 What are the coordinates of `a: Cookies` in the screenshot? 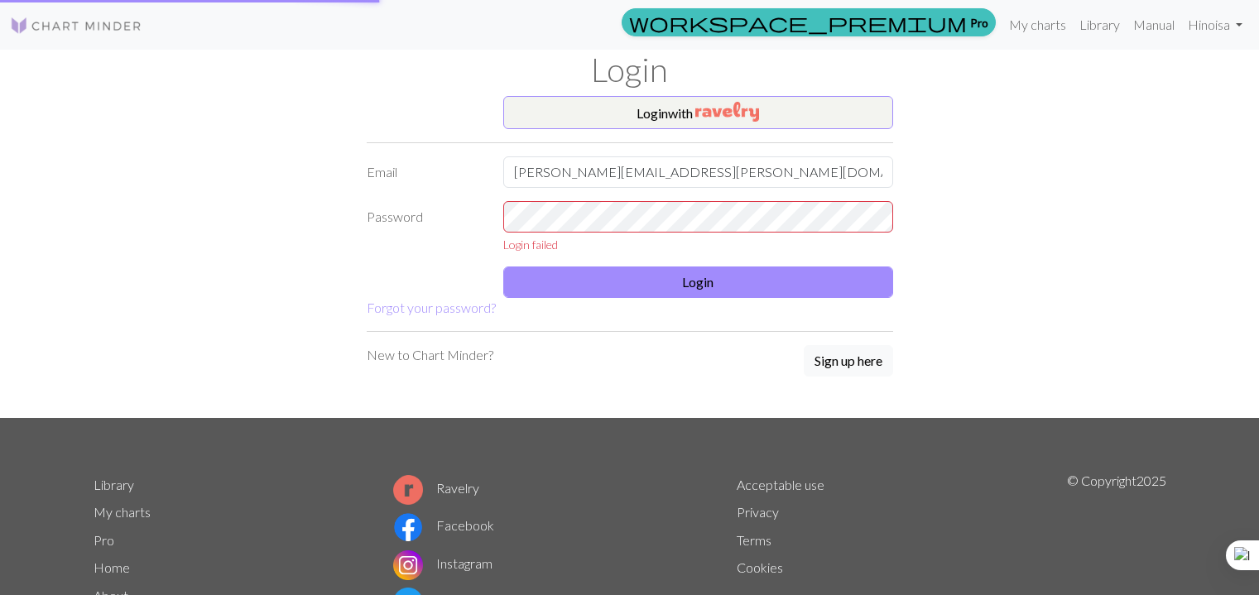 It's located at (760, 567).